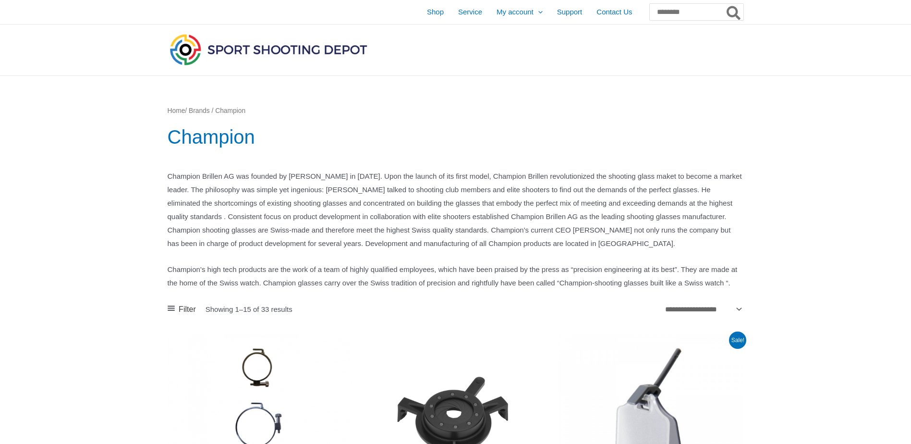 The height and width of the screenshot is (444, 911). I want to click on span: Sale!, so click(738, 340).